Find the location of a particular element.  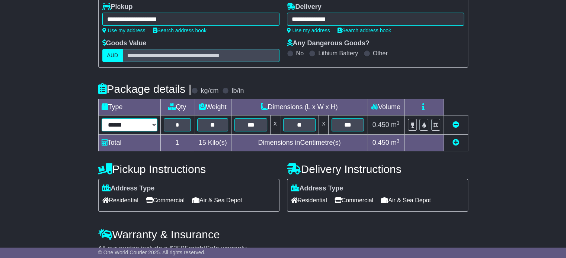

label: Lithium Battery is located at coordinates (338, 53).